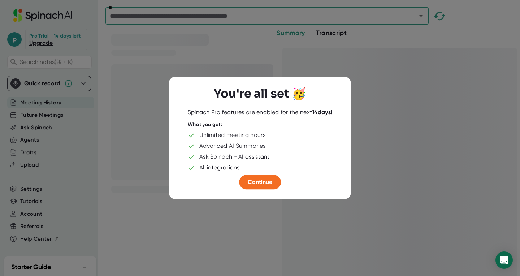 This screenshot has width=520, height=276. I want to click on b: 14 days!, so click(322, 112).